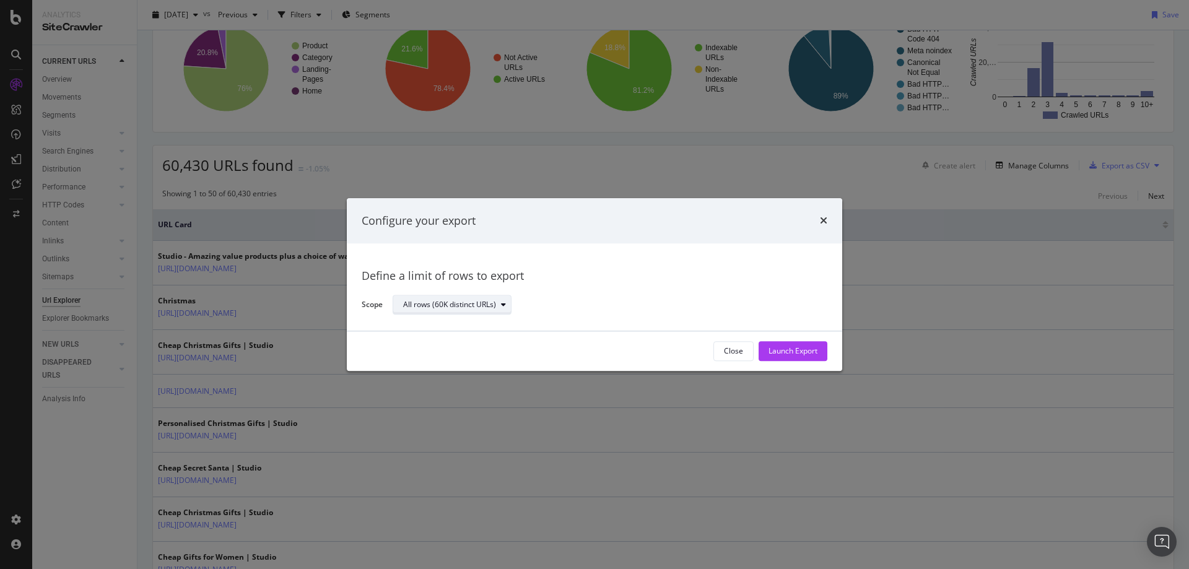 The height and width of the screenshot is (569, 1189). Describe the element at coordinates (733, 351) in the screenshot. I see `button: Close` at that location.